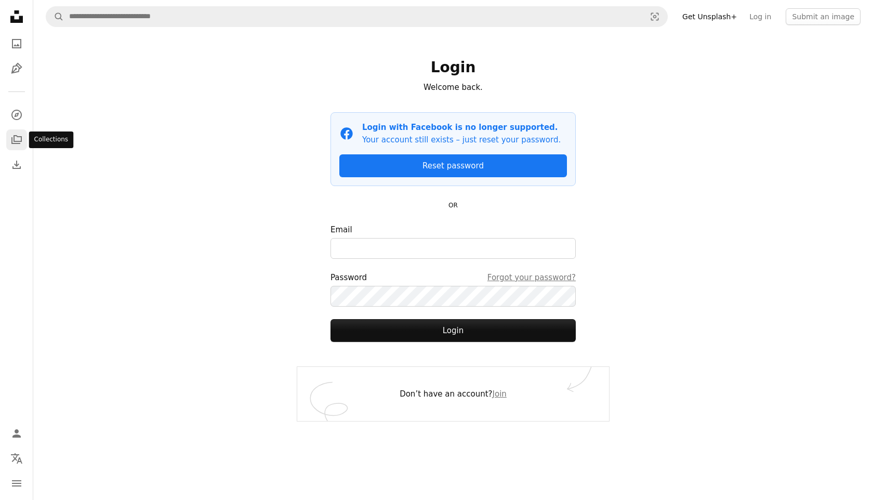  Describe the element at coordinates (655, 17) in the screenshot. I see `button: Visual search` at that location.